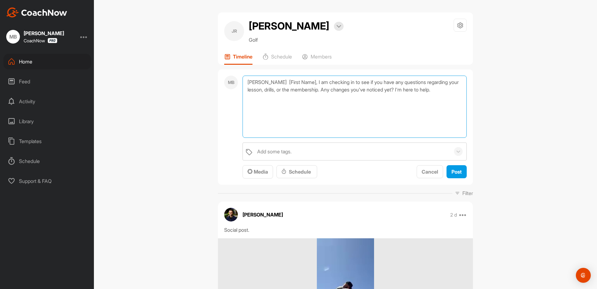 The image size is (597, 289). I want to click on div: JR, so click(234, 31).